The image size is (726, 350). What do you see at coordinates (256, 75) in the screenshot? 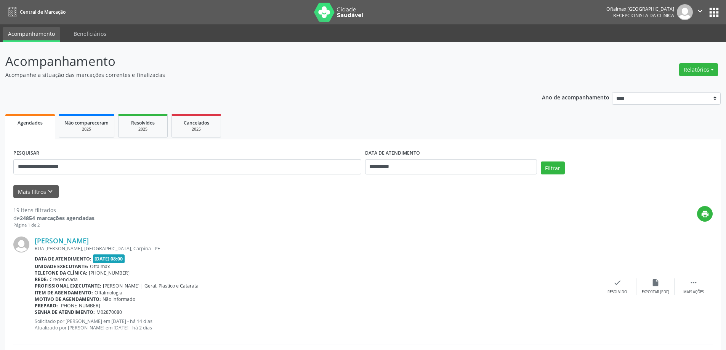
I see `p: Acompanhe a situação das marcações correntes e finalizadas` at bounding box center [256, 75].